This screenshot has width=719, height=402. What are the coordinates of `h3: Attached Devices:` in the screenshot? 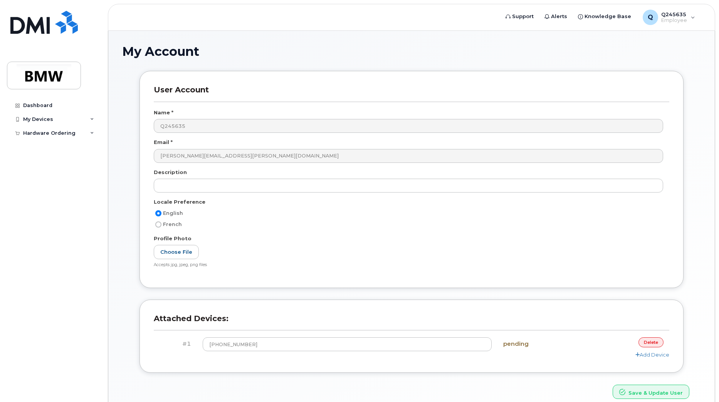 It's located at (412, 322).